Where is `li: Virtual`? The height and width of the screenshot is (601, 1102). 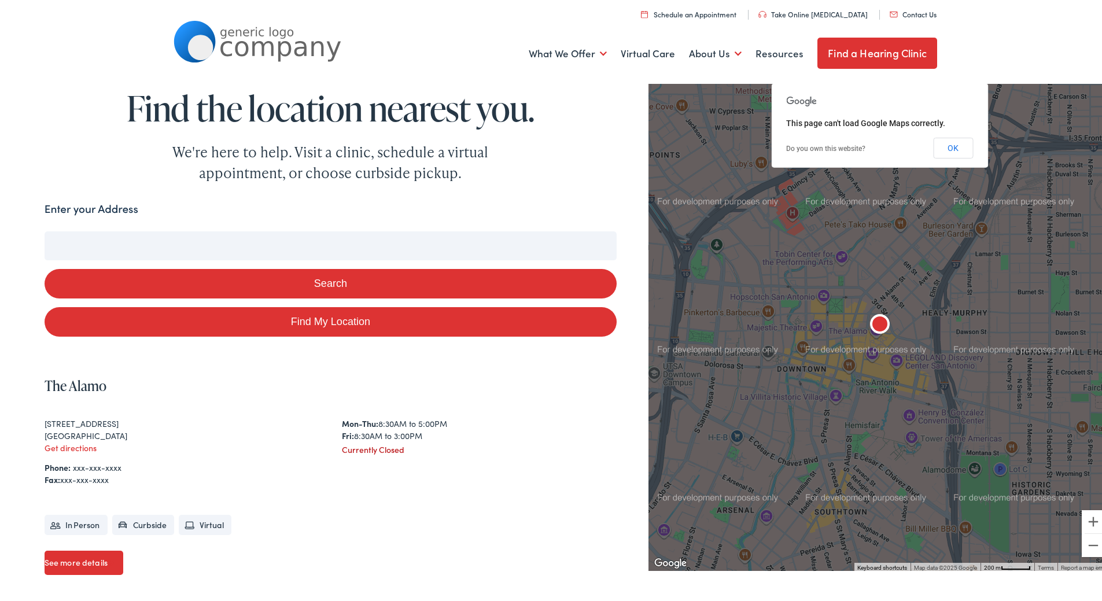 li: Virtual is located at coordinates (205, 522).